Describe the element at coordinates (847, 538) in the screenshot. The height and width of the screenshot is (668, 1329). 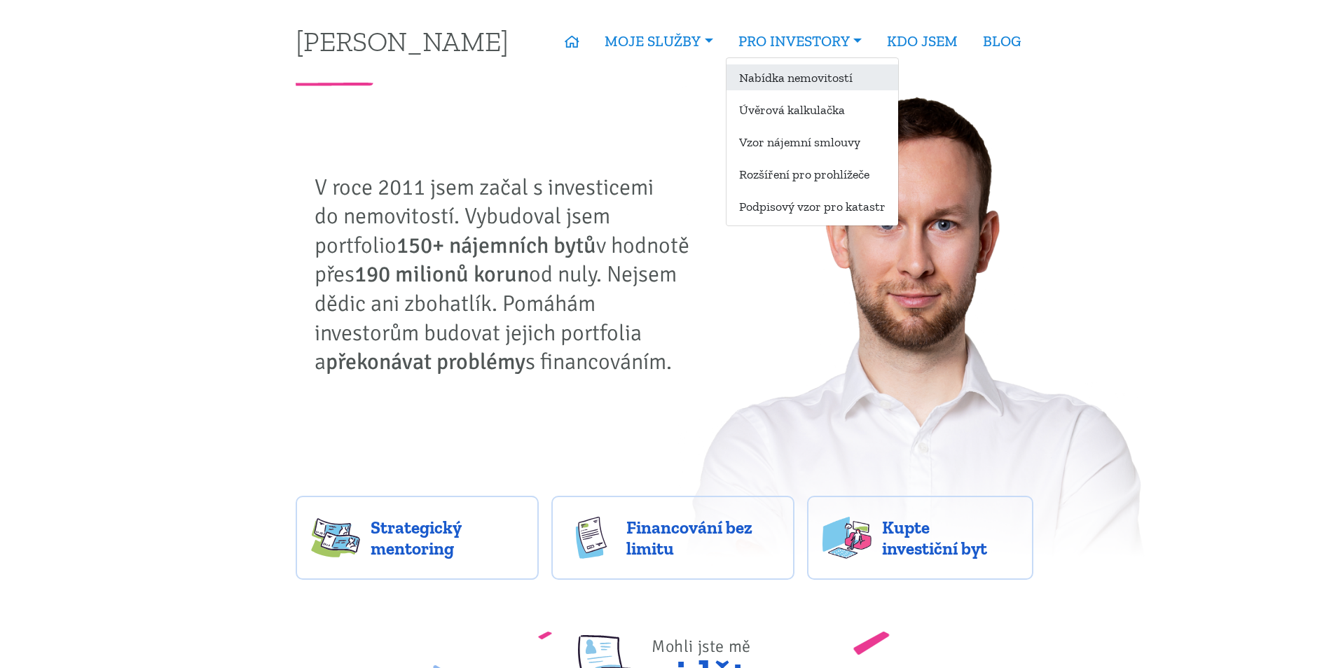
I see `img: flats` at that location.